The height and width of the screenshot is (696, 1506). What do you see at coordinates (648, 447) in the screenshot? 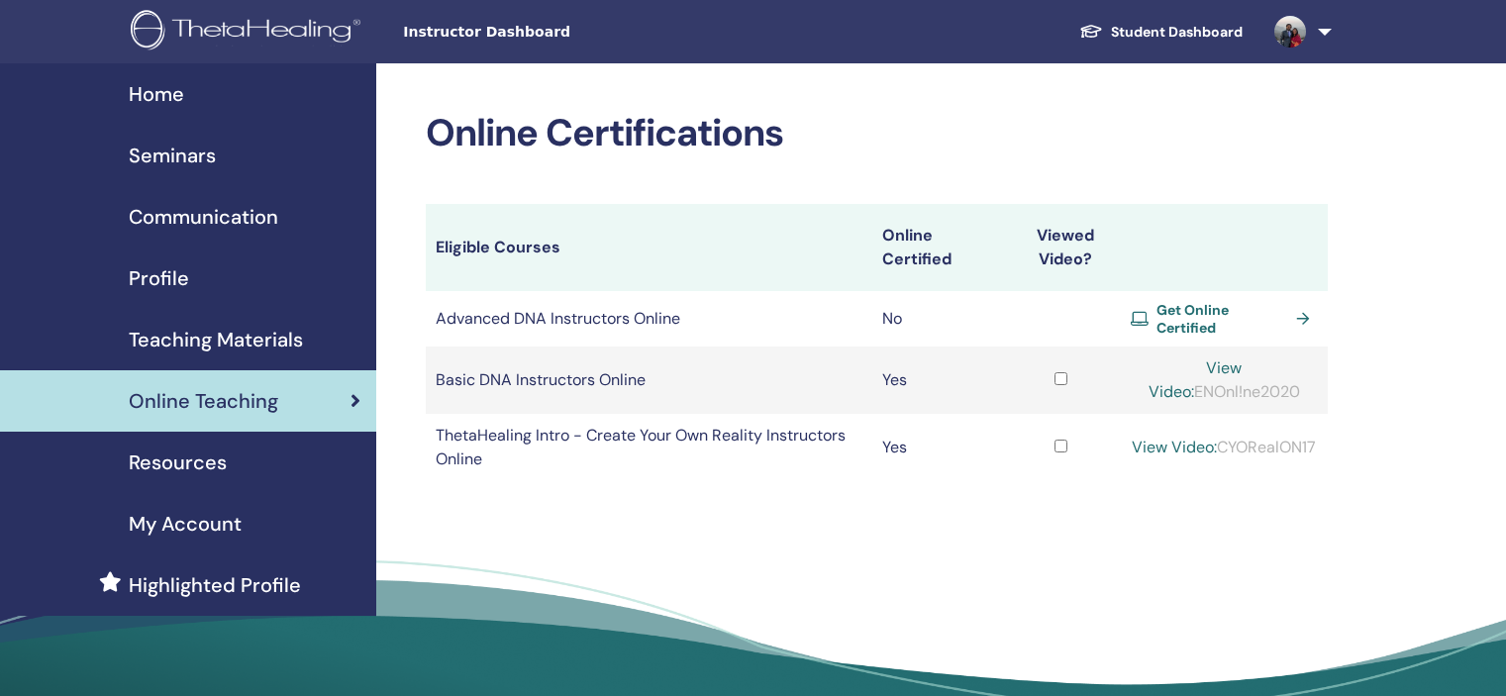
I see `td: ThetaHealing Intro - Create Your Own Reality Instructors Online` at bounding box center [648, 447].